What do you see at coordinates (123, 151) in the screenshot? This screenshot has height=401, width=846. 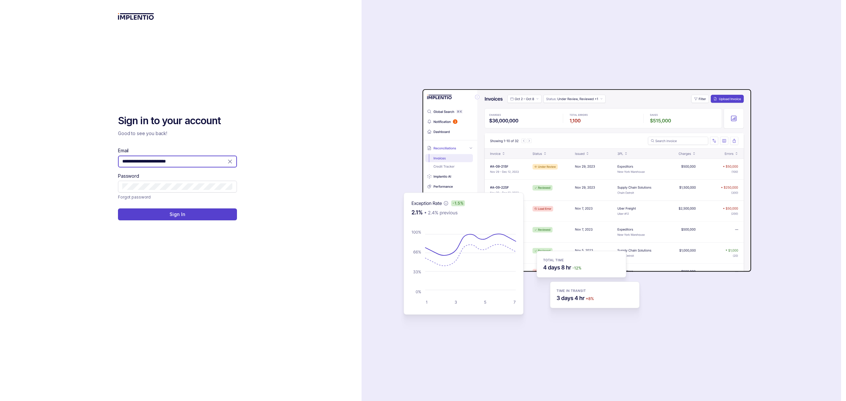 I see `label: Email` at bounding box center [123, 151].